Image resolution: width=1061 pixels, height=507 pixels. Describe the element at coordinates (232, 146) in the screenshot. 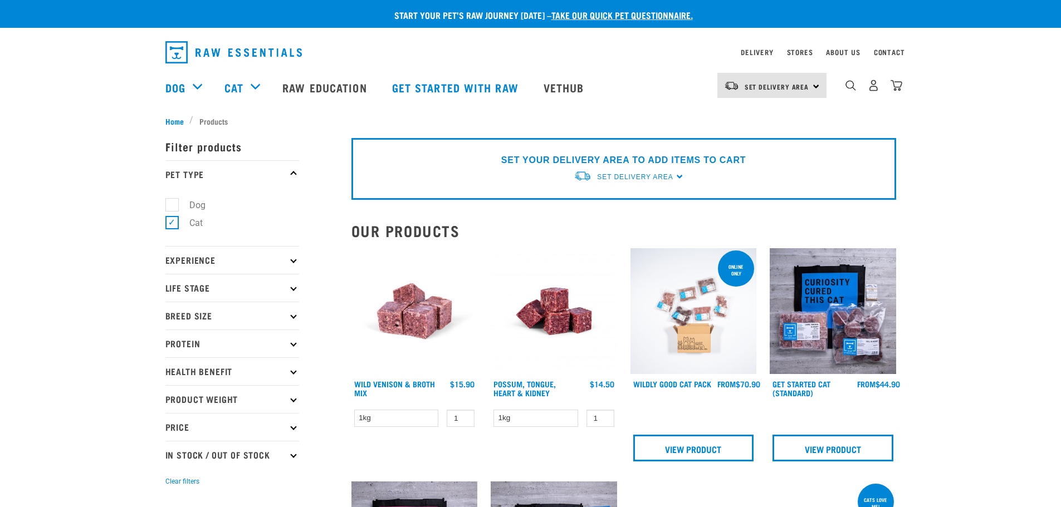

I see `p: Filter products` at that location.